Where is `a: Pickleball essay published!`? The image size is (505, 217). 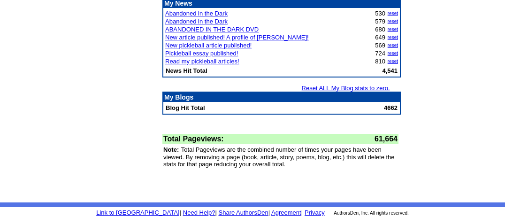
a: Pickleball essay published! is located at coordinates (201, 53).